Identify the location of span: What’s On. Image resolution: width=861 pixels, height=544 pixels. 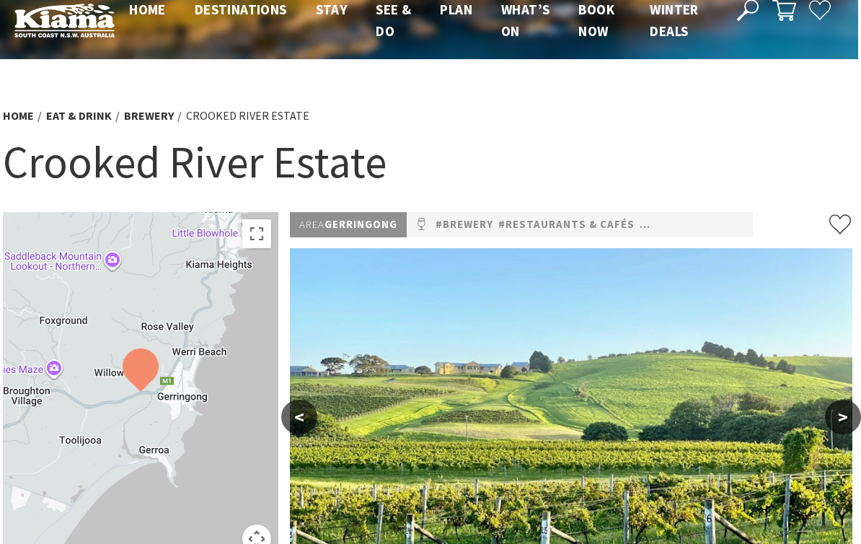
(525, 20).